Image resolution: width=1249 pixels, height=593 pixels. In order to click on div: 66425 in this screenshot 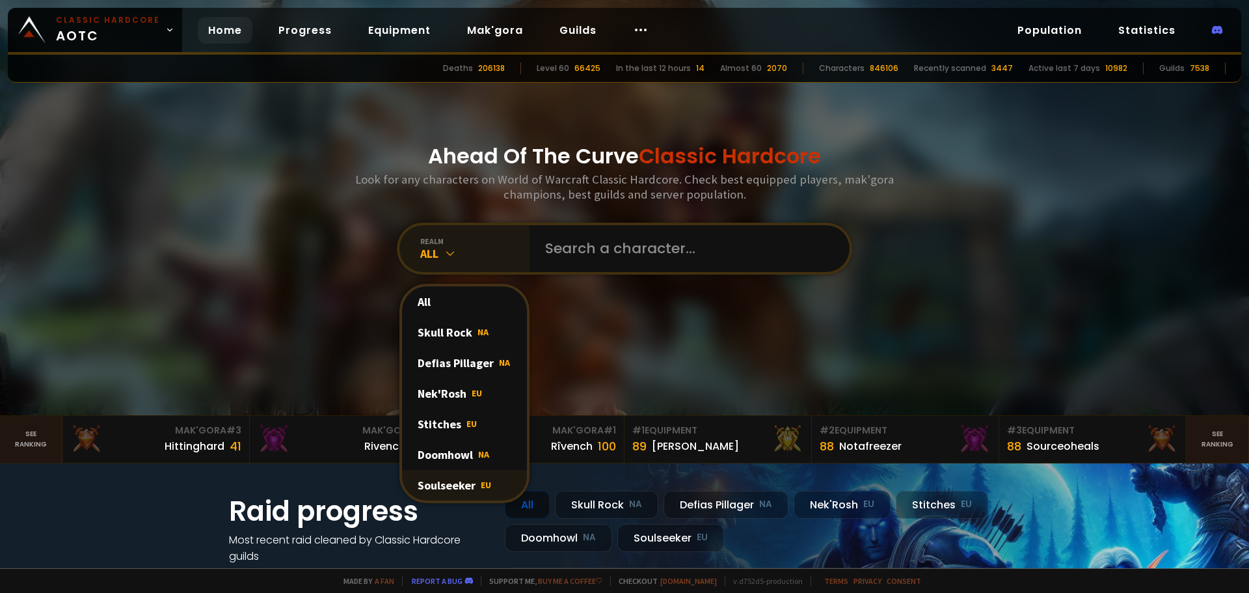, I will do `click(587, 68)`.